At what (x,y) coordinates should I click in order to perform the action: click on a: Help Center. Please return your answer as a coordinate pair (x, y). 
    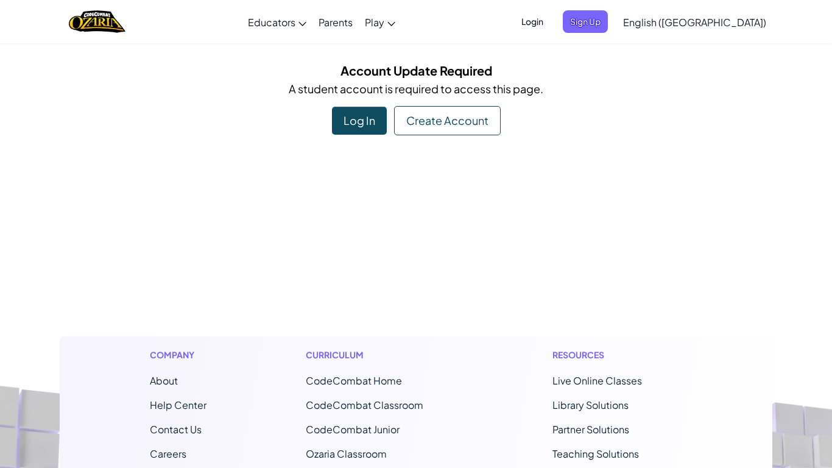
    Looking at the image, I should click on (178, 404).